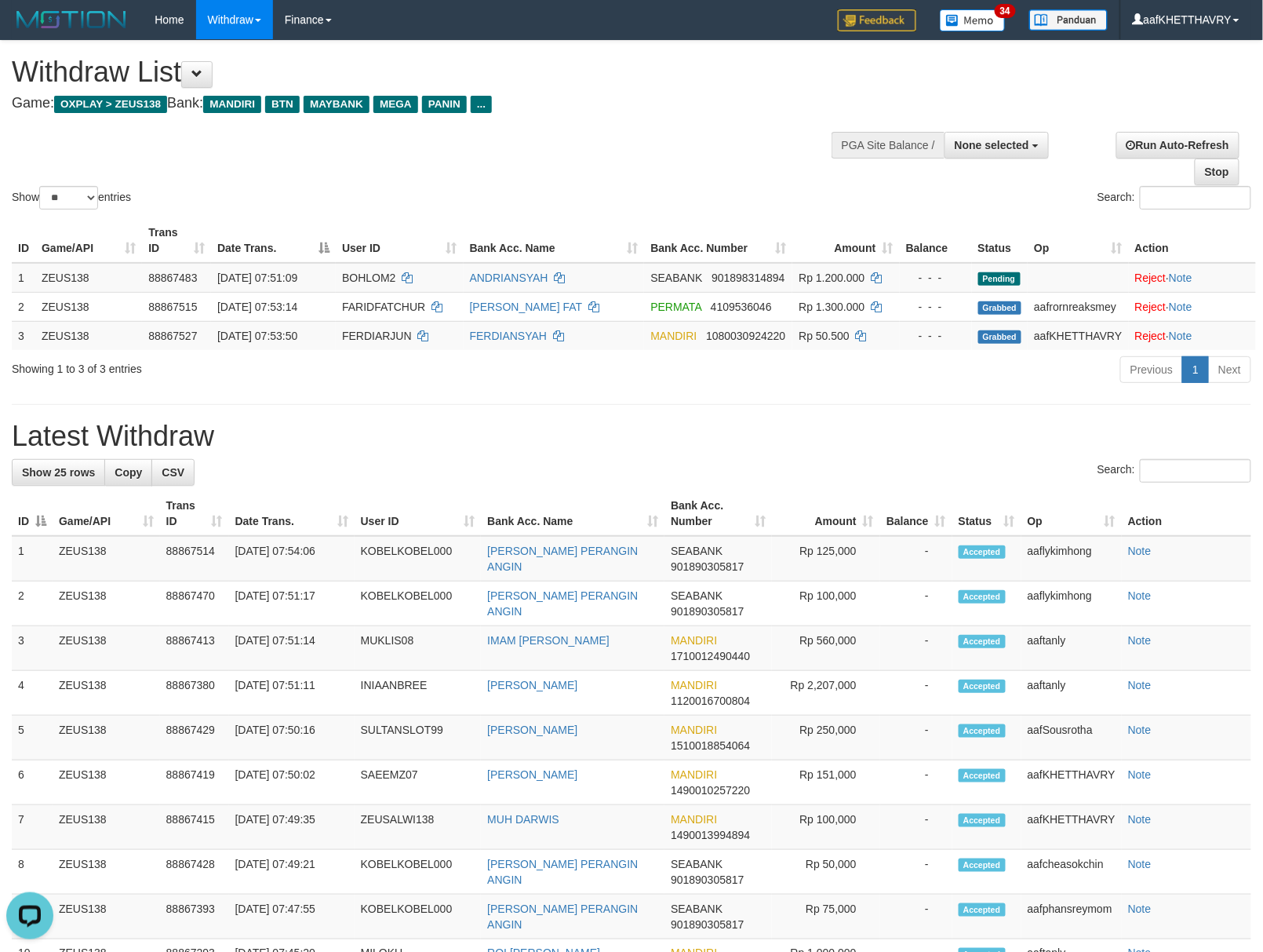 Image resolution: width=1263 pixels, height=952 pixels. Describe the element at coordinates (888, 145) in the screenshot. I see `div: PGA Site Balance /` at that location.